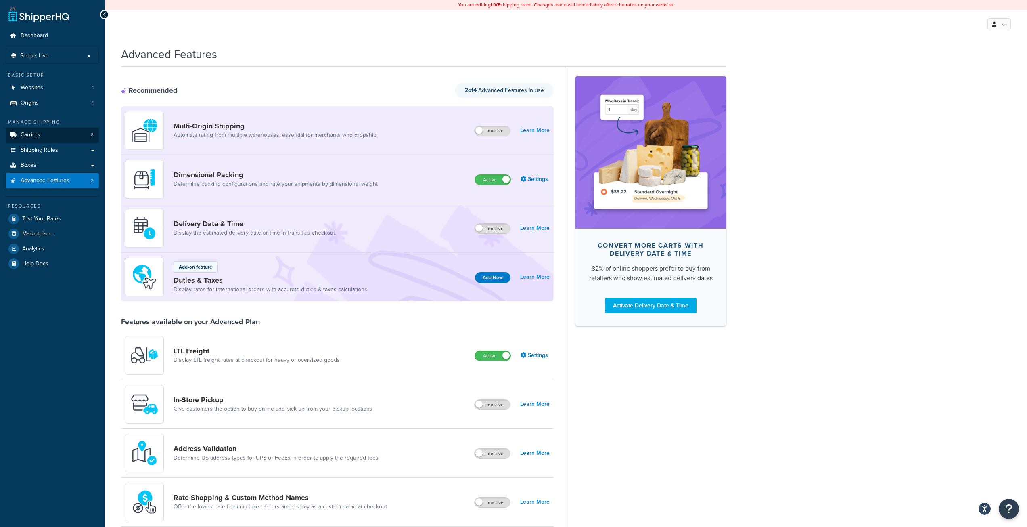 The image size is (1027, 527). What do you see at coordinates (52, 165) in the screenshot?
I see `li: Boxes` at bounding box center [52, 165].